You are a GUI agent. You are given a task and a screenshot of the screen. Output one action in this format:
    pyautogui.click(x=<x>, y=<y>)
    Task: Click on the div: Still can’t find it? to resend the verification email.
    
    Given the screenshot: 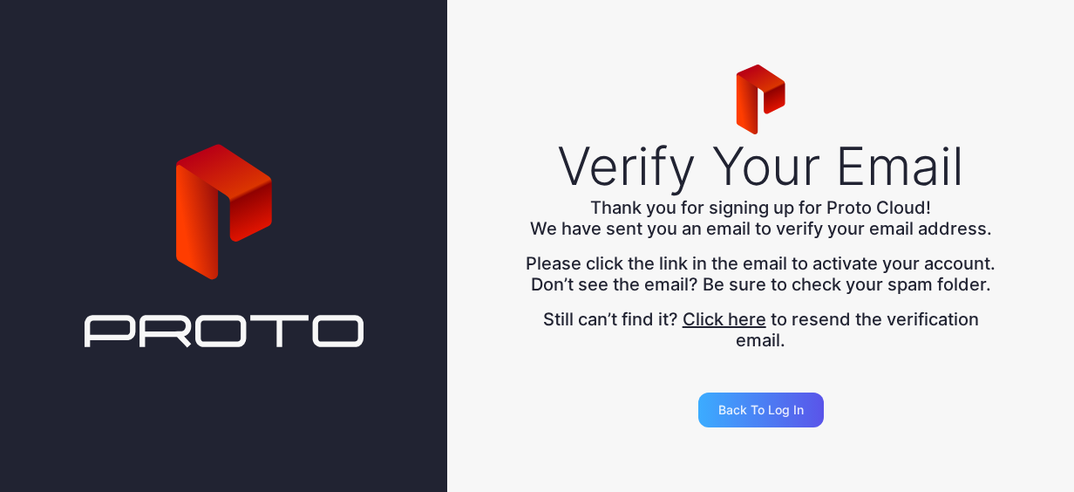 What is the action you would take?
    pyautogui.click(x=761, y=330)
    